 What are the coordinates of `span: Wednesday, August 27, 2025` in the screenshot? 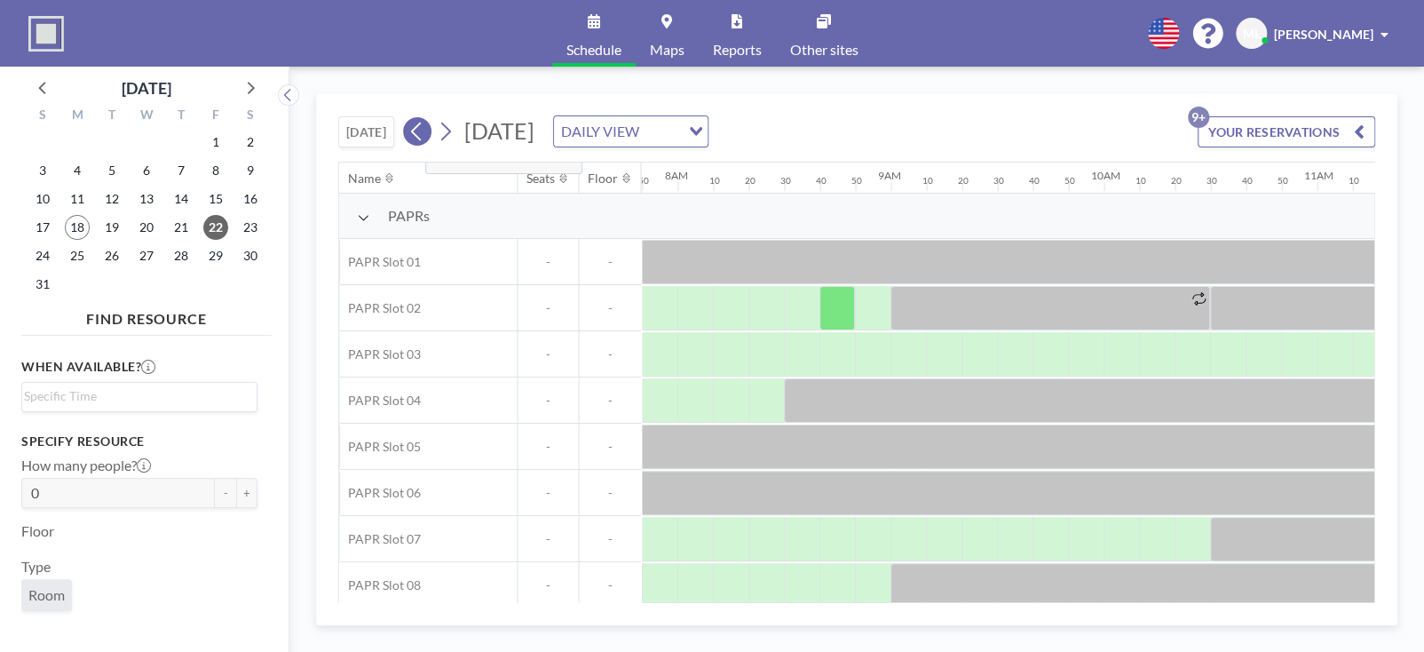 It's located at (146, 256).